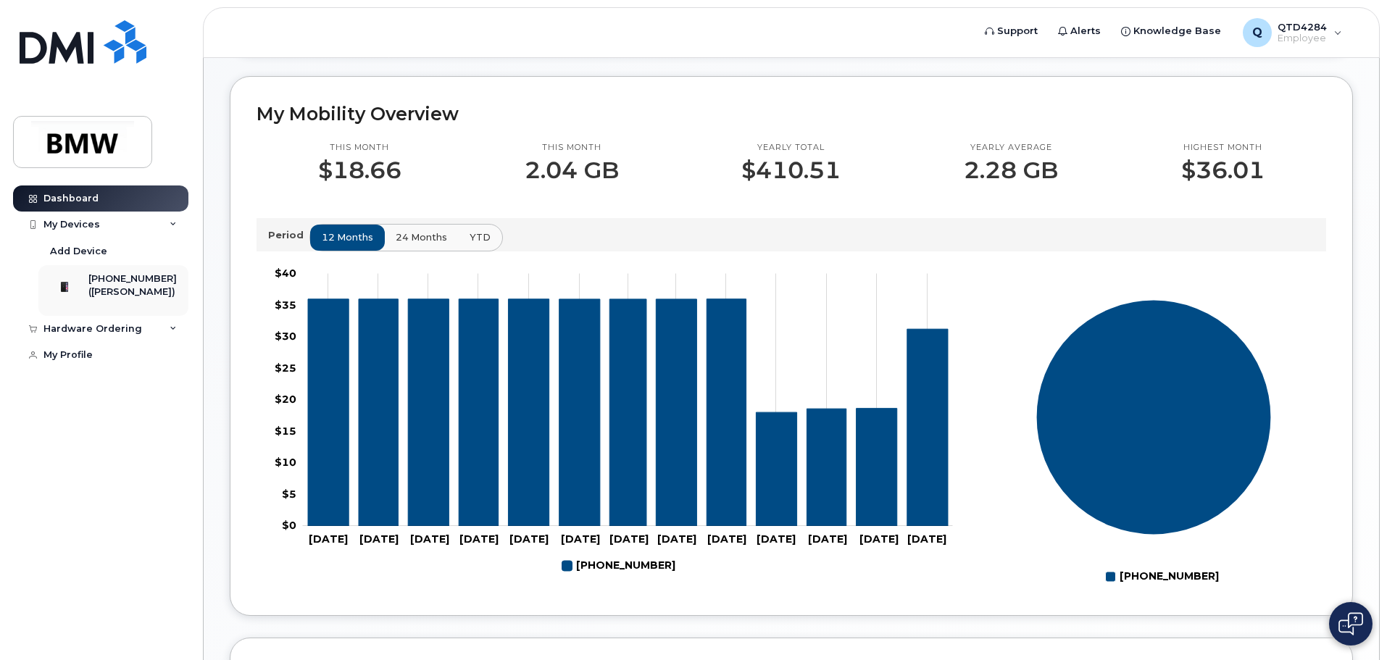 Image resolution: width=1387 pixels, height=660 pixels. What do you see at coordinates (289, 493) in the screenshot?
I see `tspan: $5` at bounding box center [289, 493].